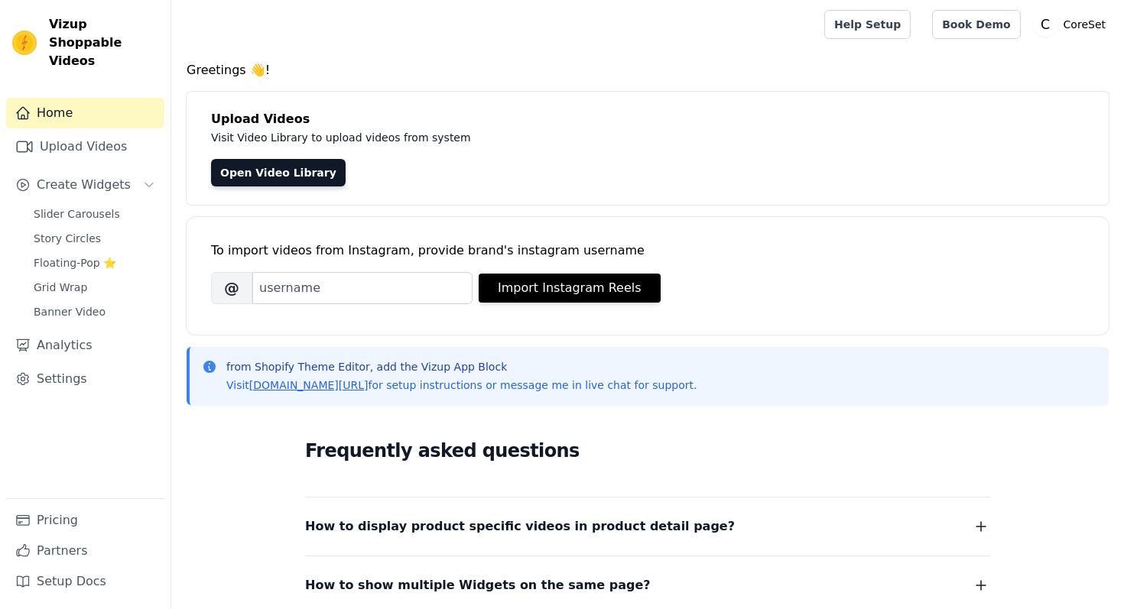  What do you see at coordinates (85, 582) in the screenshot?
I see `a: Setup Docs` at bounding box center [85, 582].